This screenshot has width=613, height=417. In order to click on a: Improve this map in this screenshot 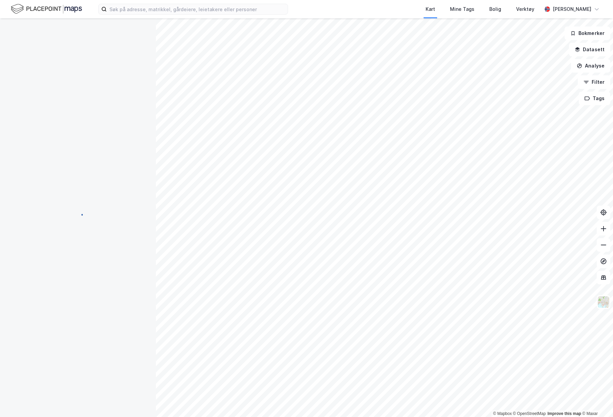, I will do `click(564, 413)`.